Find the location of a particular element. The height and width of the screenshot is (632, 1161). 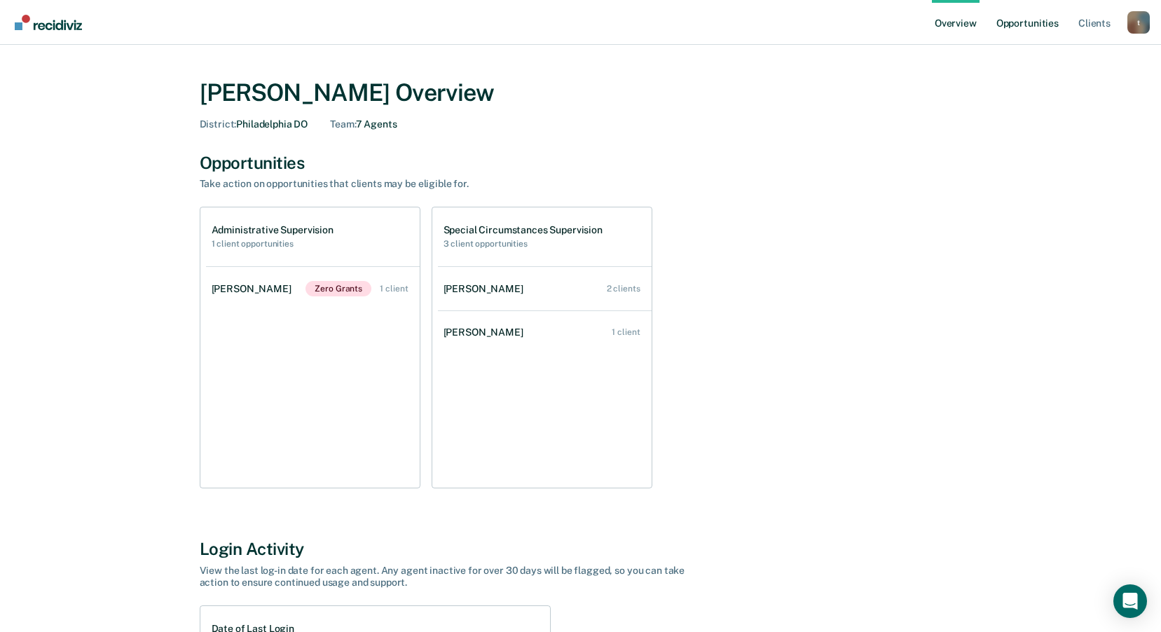

div: Philadelphia DO is located at coordinates (254, 124).